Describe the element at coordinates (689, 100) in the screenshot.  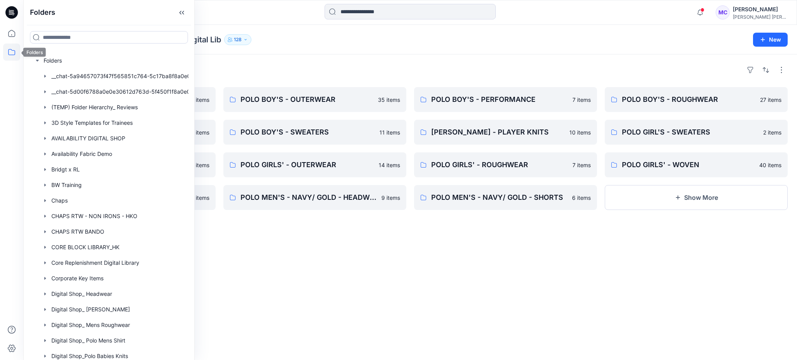
I see `p: POLO BOY'S - ROUGHWEAR` at that location.